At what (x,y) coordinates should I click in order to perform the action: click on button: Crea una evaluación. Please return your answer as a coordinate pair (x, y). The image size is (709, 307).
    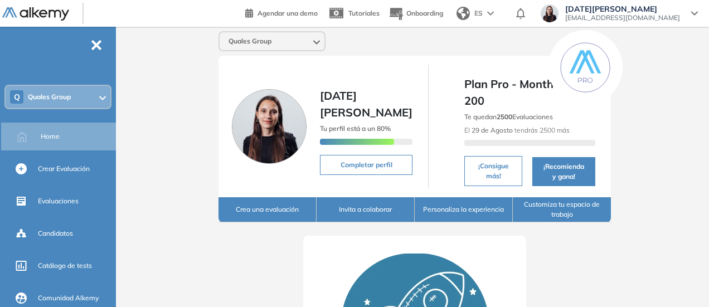
    Looking at the image, I should click on (268, 210).